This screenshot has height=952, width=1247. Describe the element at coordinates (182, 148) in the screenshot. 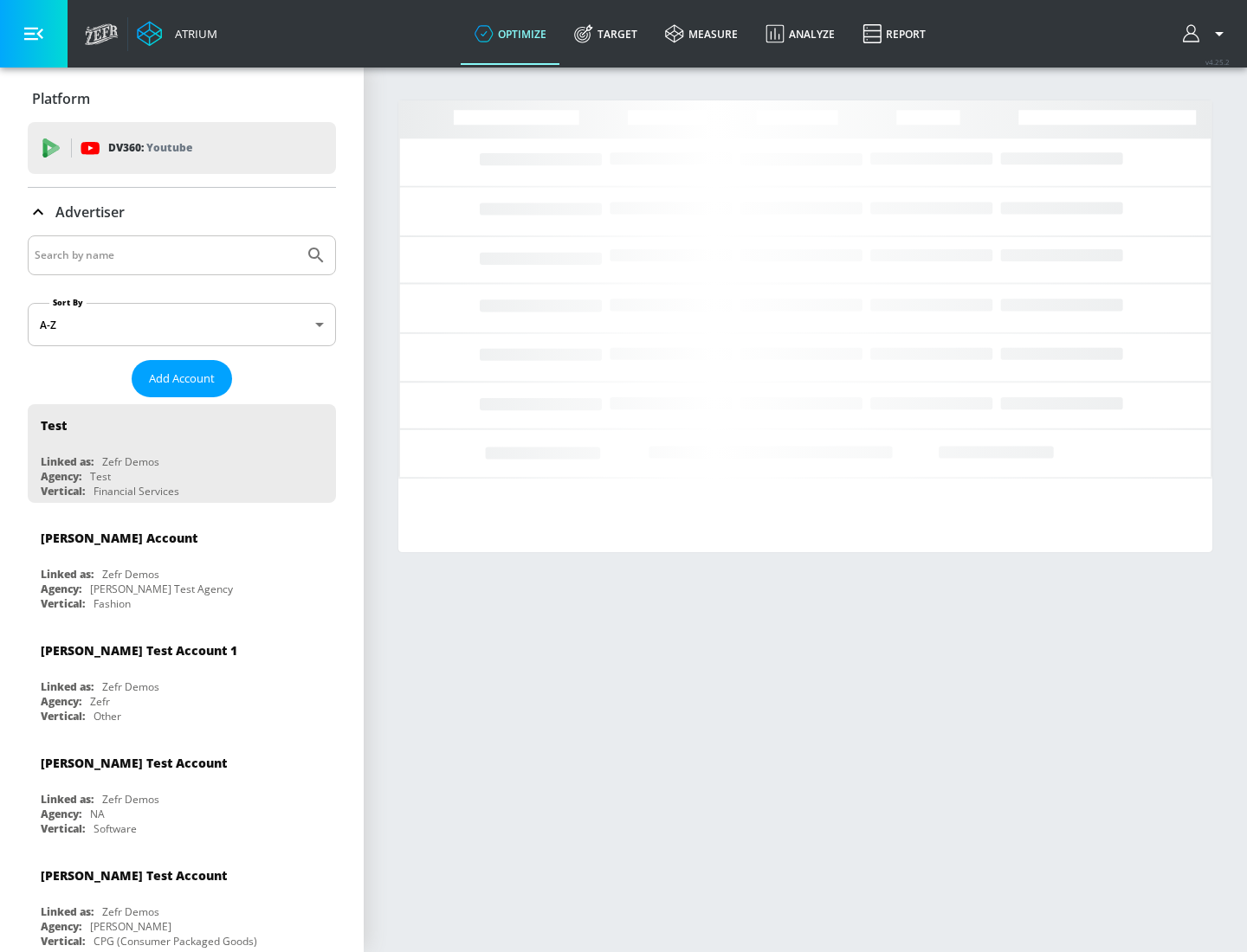

I see `div: DV360: Youtube` at that location.